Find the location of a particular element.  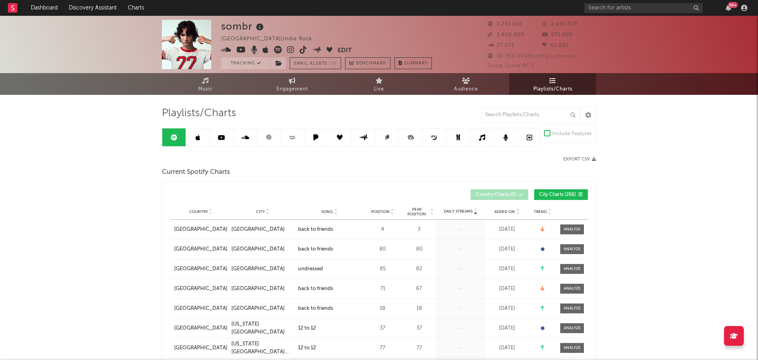

span: Current Spotify Charts is located at coordinates (196, 172).